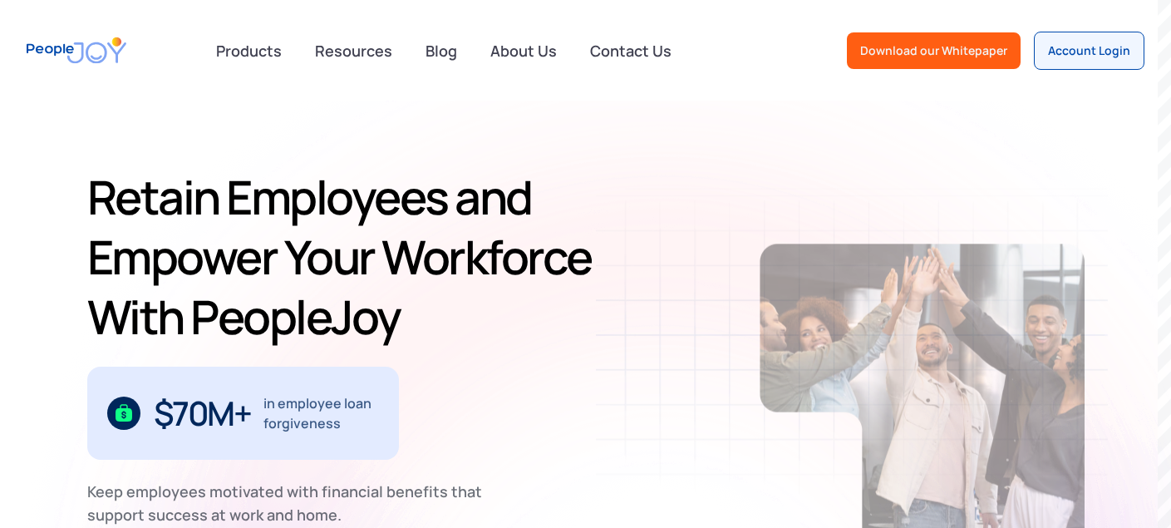  What do you see at coordinates (353, 51) in the screenshot?
I see `a: Resources` at bounding box center [353, 51].